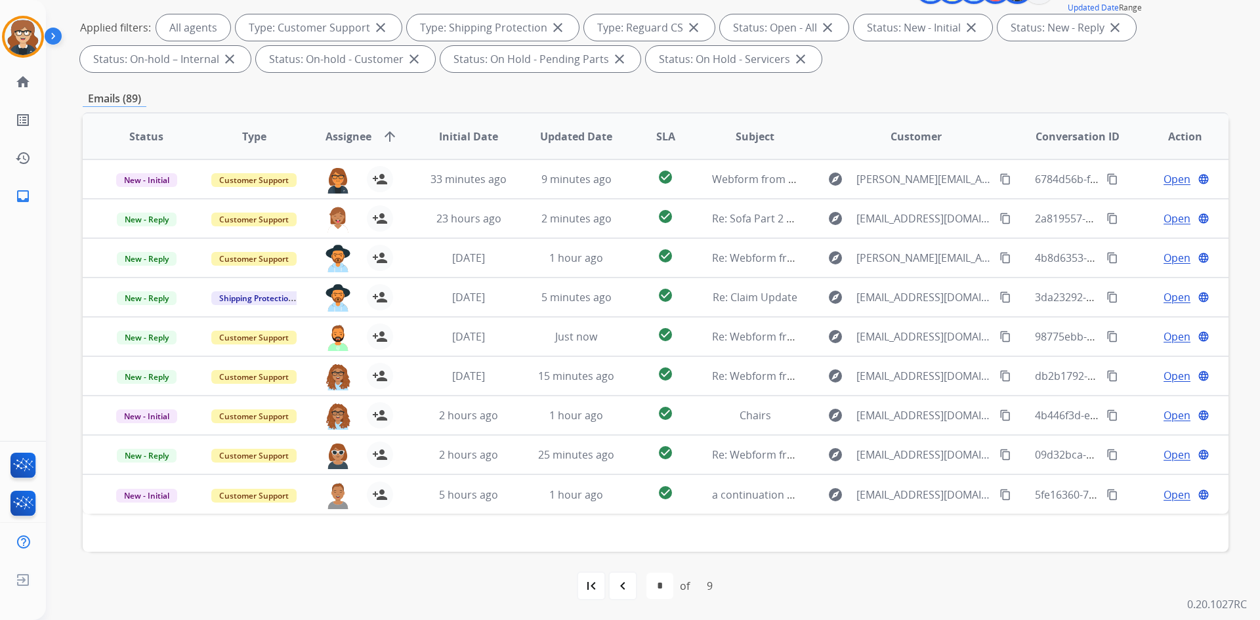 This screenshot has width=1260, height=620. Describe the element at coordinates (576, 337) in the screenshot. I see `span: Just now` at that location.